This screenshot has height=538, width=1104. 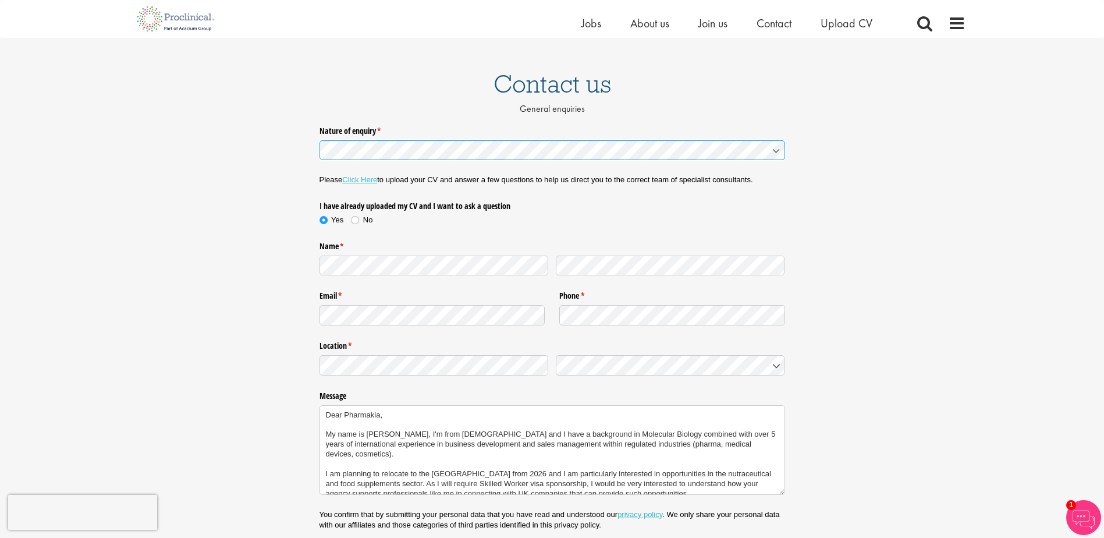 What do you see at coordinates (552, 129) in the screenshot?
I see `label: Nature of enquiry` at bounding box center [552, 129].